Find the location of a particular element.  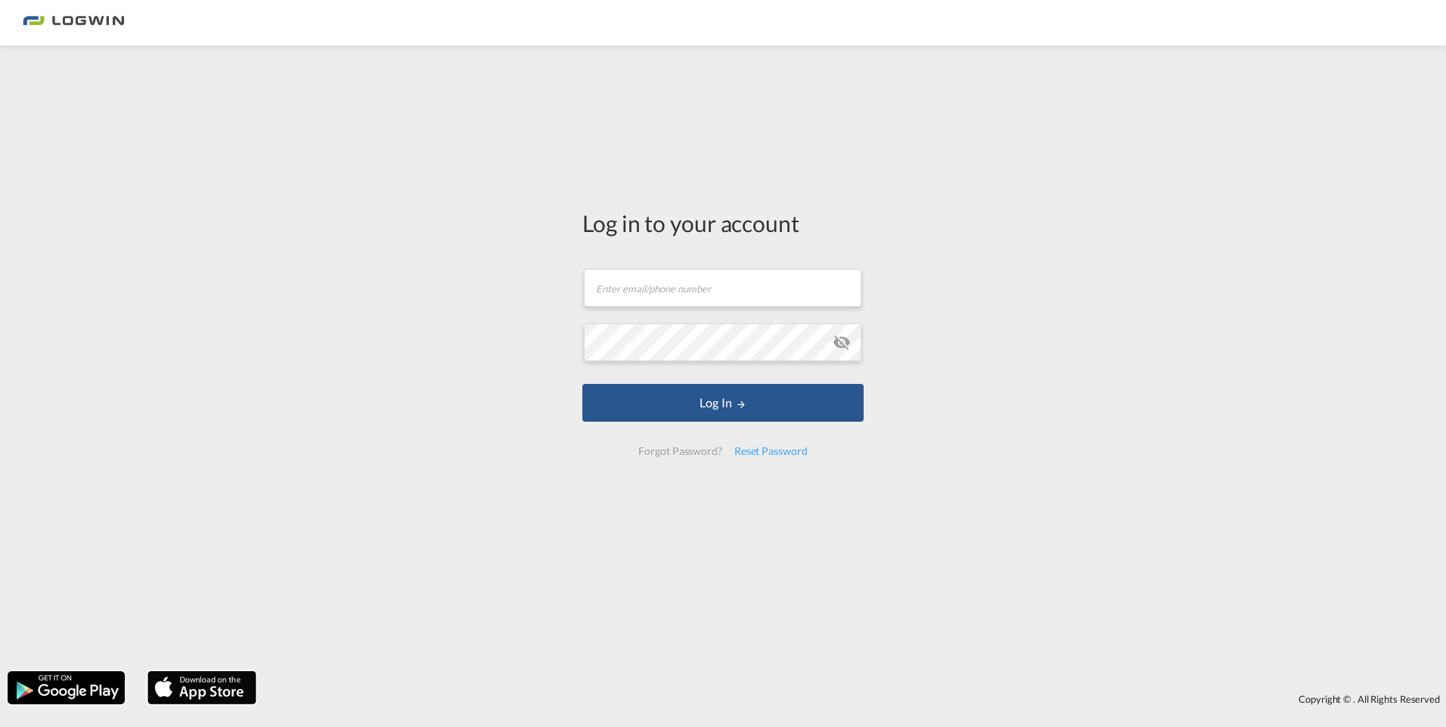

button: LOGIN is located at coordinates (723, 403).